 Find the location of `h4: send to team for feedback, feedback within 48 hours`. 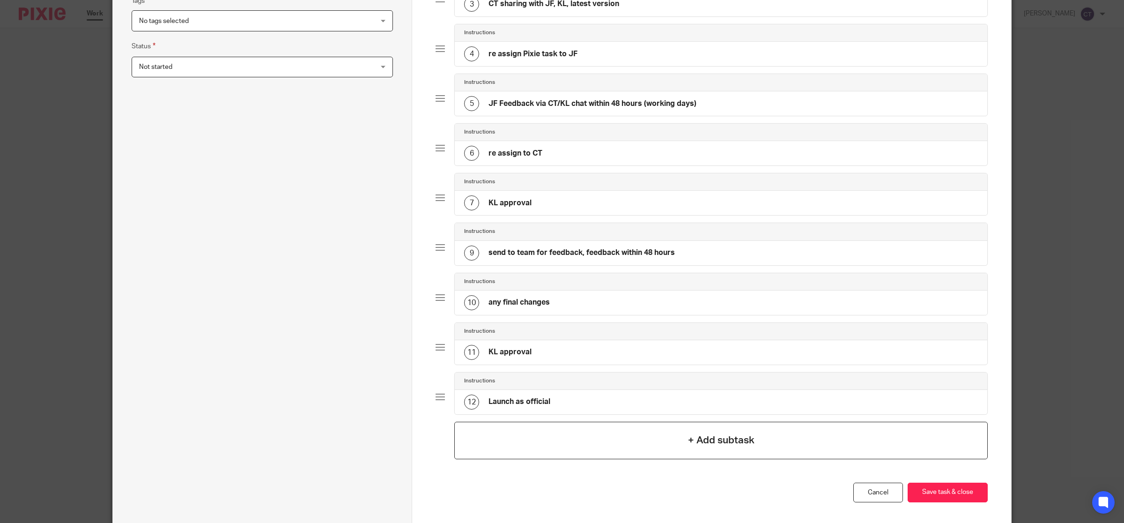

h4: send to team for feedback, feedback within 48 hours is located at coordinates (582, 252).